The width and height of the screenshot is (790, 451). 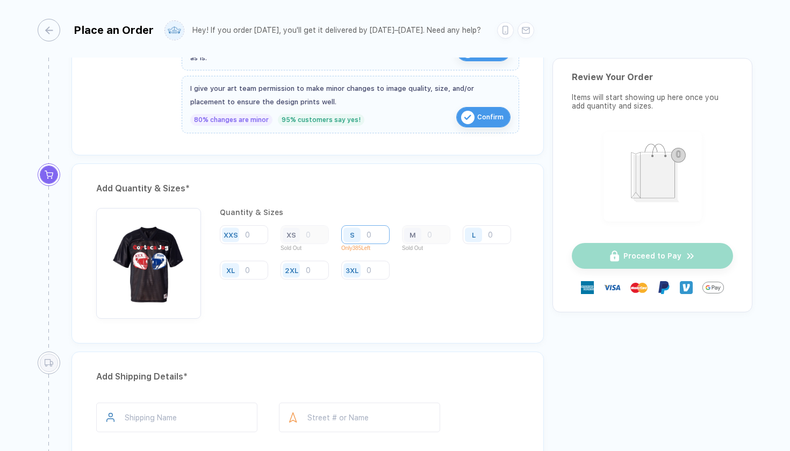 What do you see at coordinates (652, 102) in the screenshot?
I see `div: Items will start showing up here once you add quantity and sizes.` at bounding box center [652, 102].